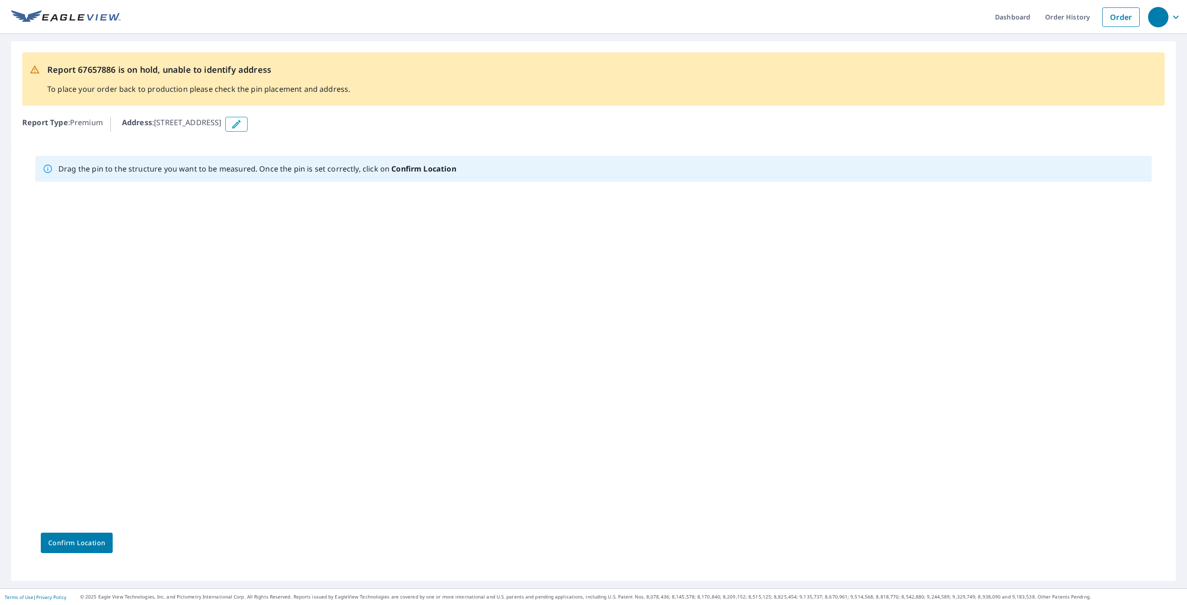  What do you see at coordinates (77, 543) in the screenshot?
I see `button: Confirm Location` at bounding box center [77, 543].